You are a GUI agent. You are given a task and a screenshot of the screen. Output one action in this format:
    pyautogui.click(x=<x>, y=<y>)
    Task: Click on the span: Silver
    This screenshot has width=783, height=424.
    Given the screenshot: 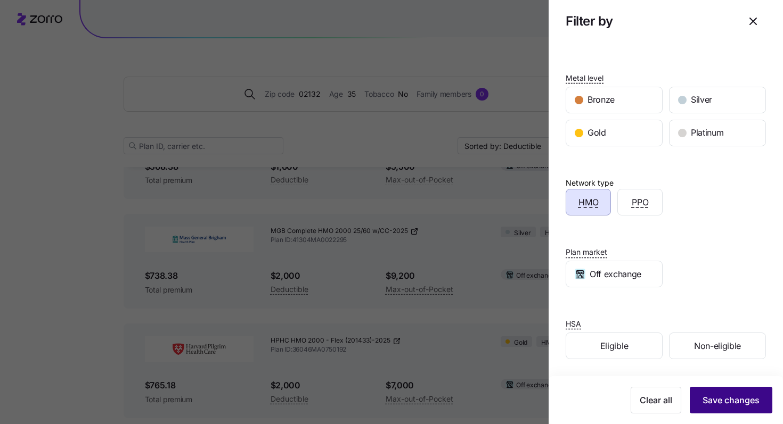 What is the action you would take?
    pyautogui.click(x=701, y=100)
    